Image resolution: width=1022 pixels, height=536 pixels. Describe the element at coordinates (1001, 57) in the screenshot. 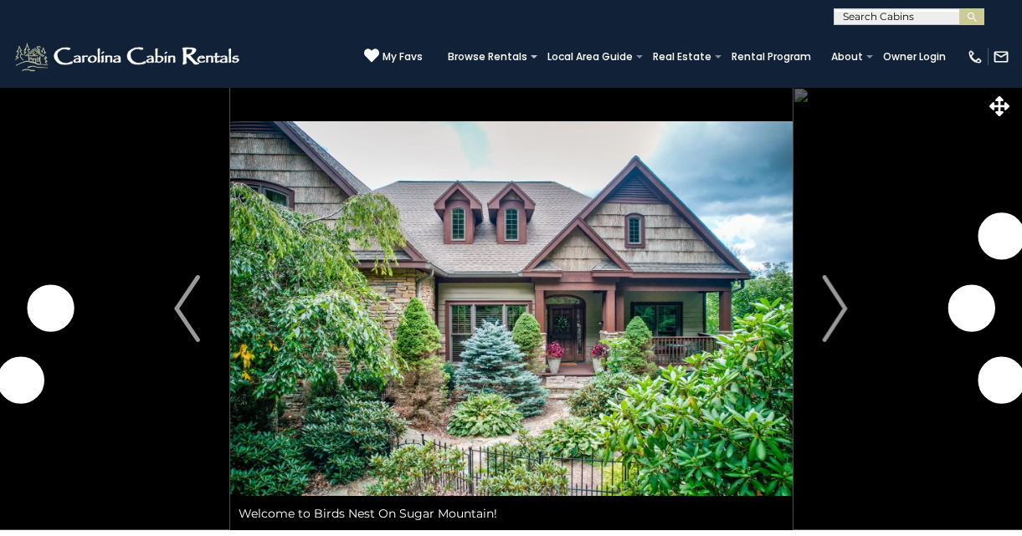

I see `img: mail-regular-white.png` at that location.